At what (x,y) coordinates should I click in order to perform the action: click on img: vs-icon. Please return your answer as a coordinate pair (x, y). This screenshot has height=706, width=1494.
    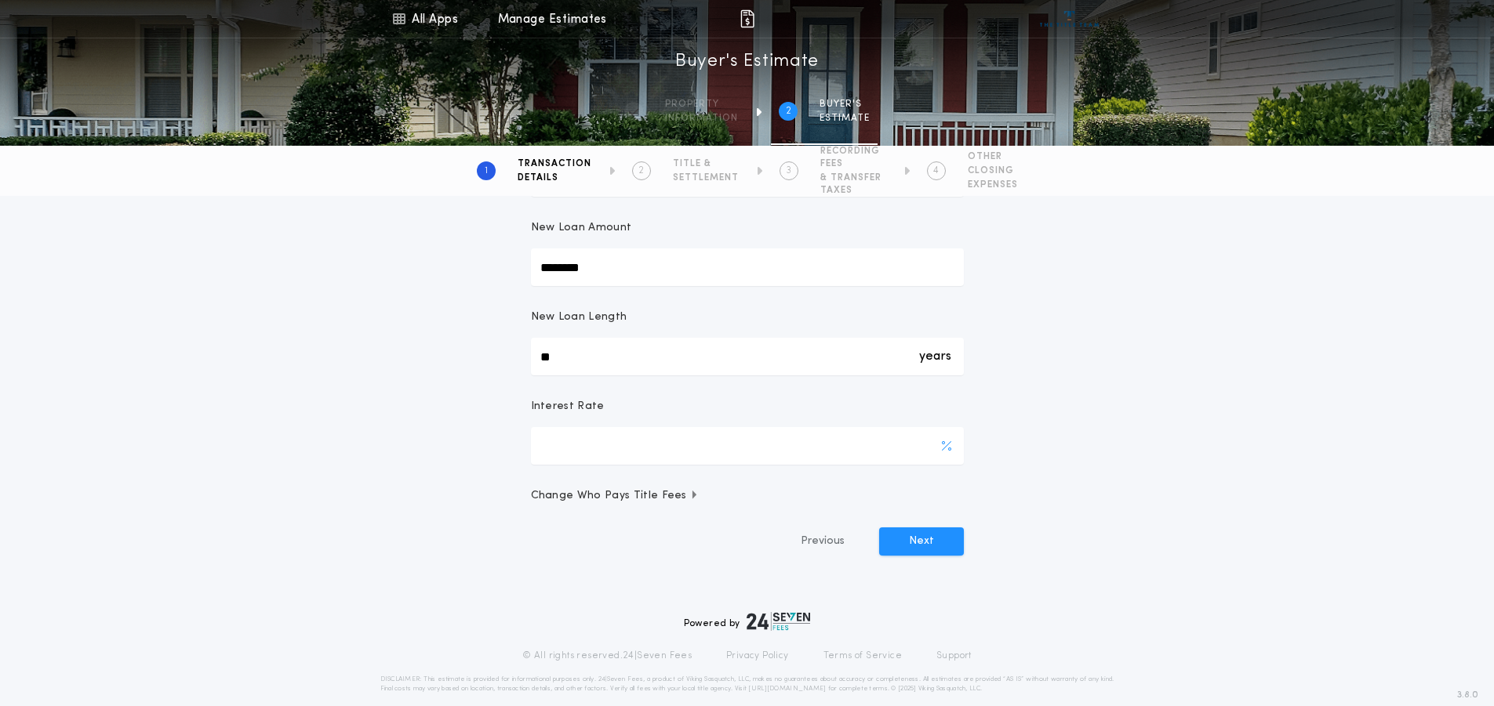
    Looking at the image, I should click on (1069, 19).